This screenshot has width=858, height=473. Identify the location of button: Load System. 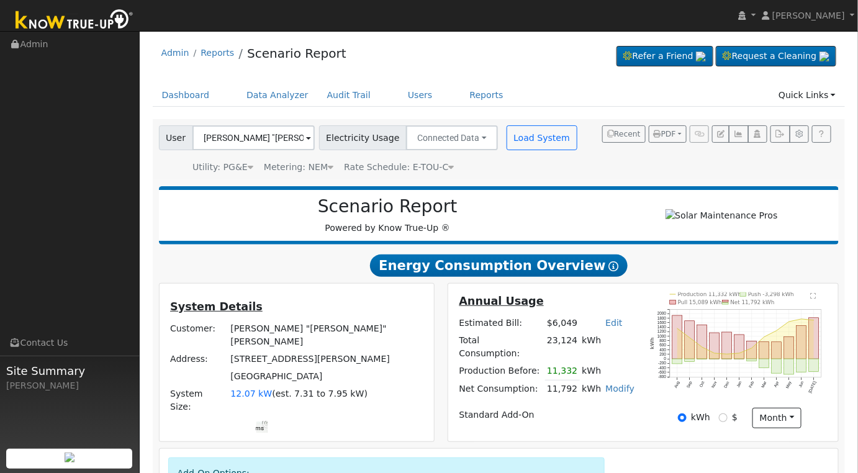
(542, 138).